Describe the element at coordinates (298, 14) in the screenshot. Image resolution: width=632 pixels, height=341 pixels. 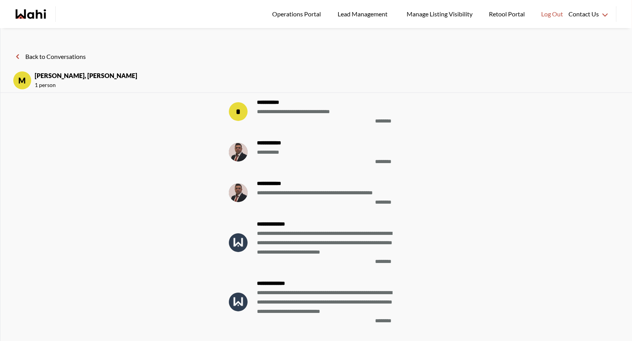
I see `span: Operations Portal` at that location.